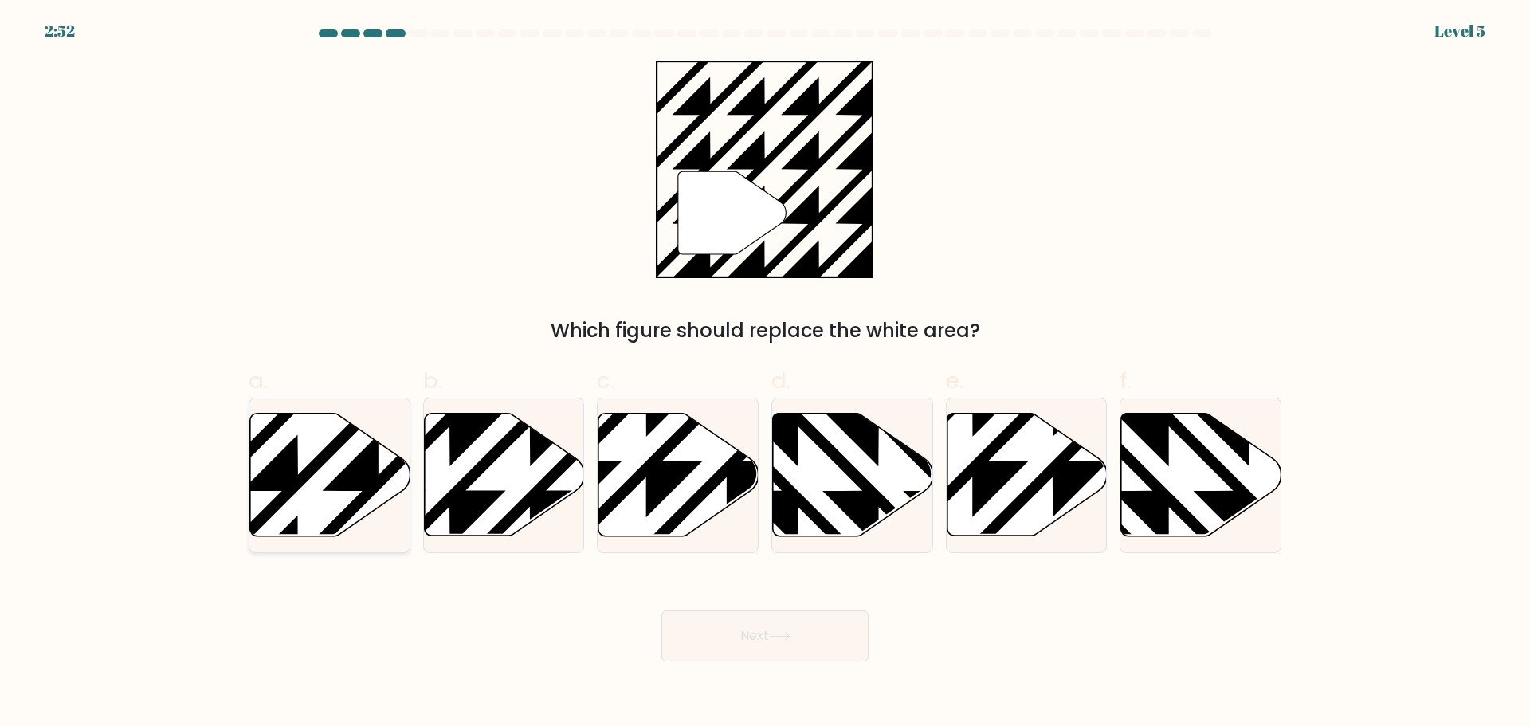  Describe the element at coordinates (765, 331) in the screenshot. I see `div: Which figure should replace the white area?` at that location.